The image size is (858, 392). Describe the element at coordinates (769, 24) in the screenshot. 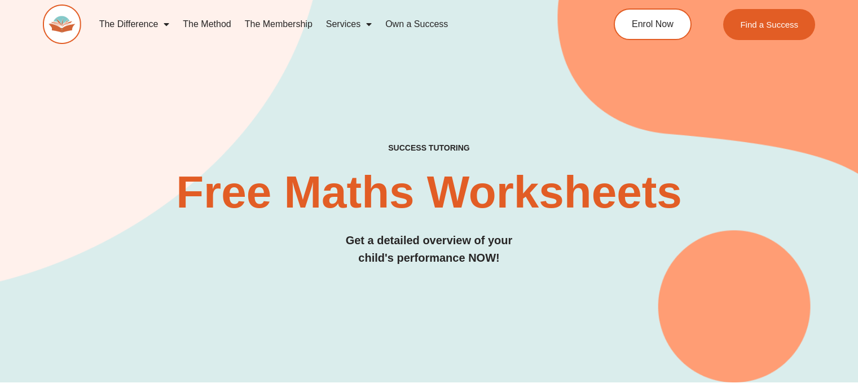

I see `span: Find a Success` at that location.